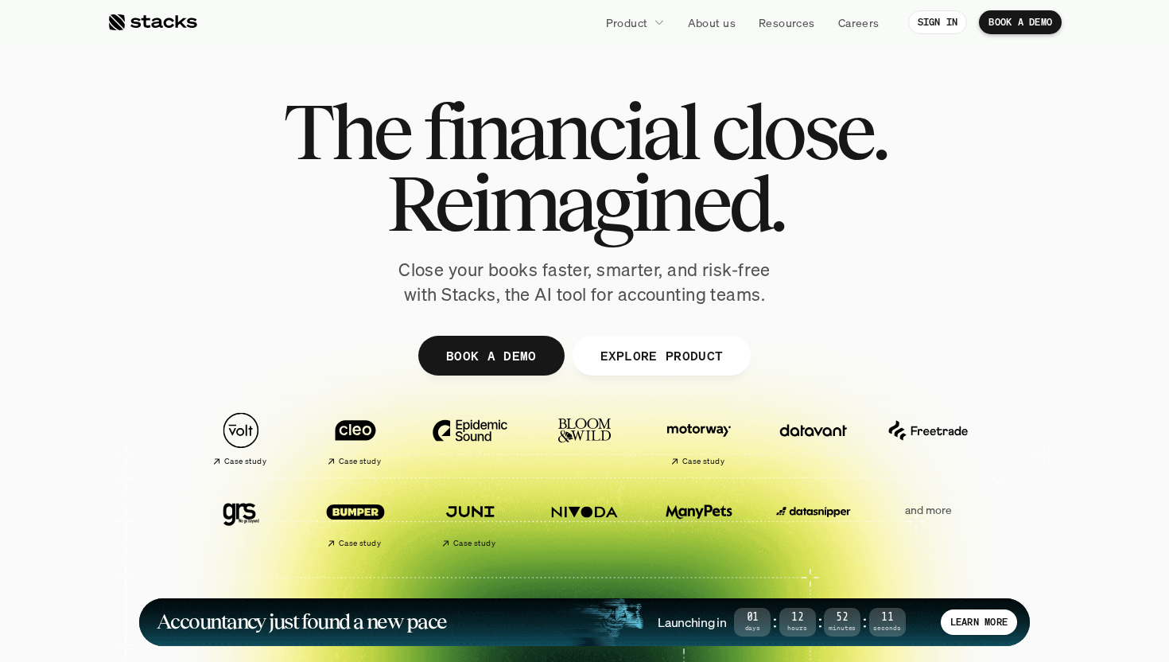 This screenshot has width=1169, height=662. What do you see at coordinates (712, 22) in the screenshot?
I see `a: About us` at bounding box center [712, 22].